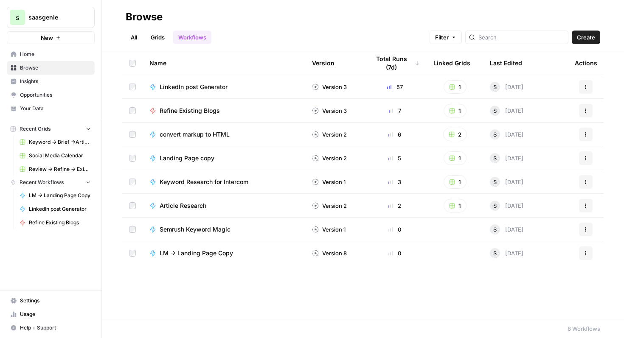  I want to click on div: Actions, so click(586, 63).